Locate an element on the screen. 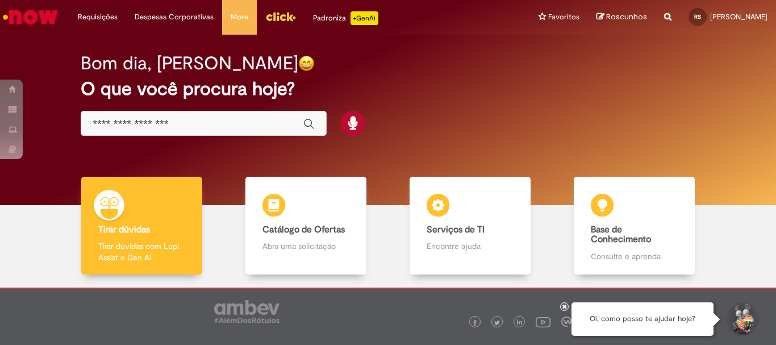 This screenshot has width=776, height=345. p: Consulte e aprenda is located at coordinates (634, 256).